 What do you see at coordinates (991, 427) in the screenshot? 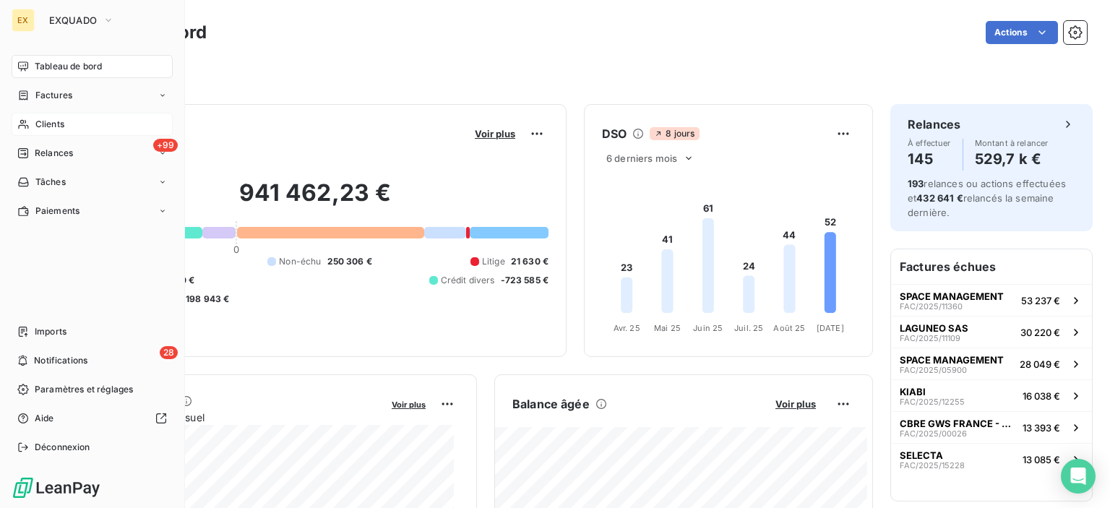
I see `button: CBRE GWS FRANCE - COURBEVOIEFAC/2025/0002613 393 €` at bounding box center [991, 427].